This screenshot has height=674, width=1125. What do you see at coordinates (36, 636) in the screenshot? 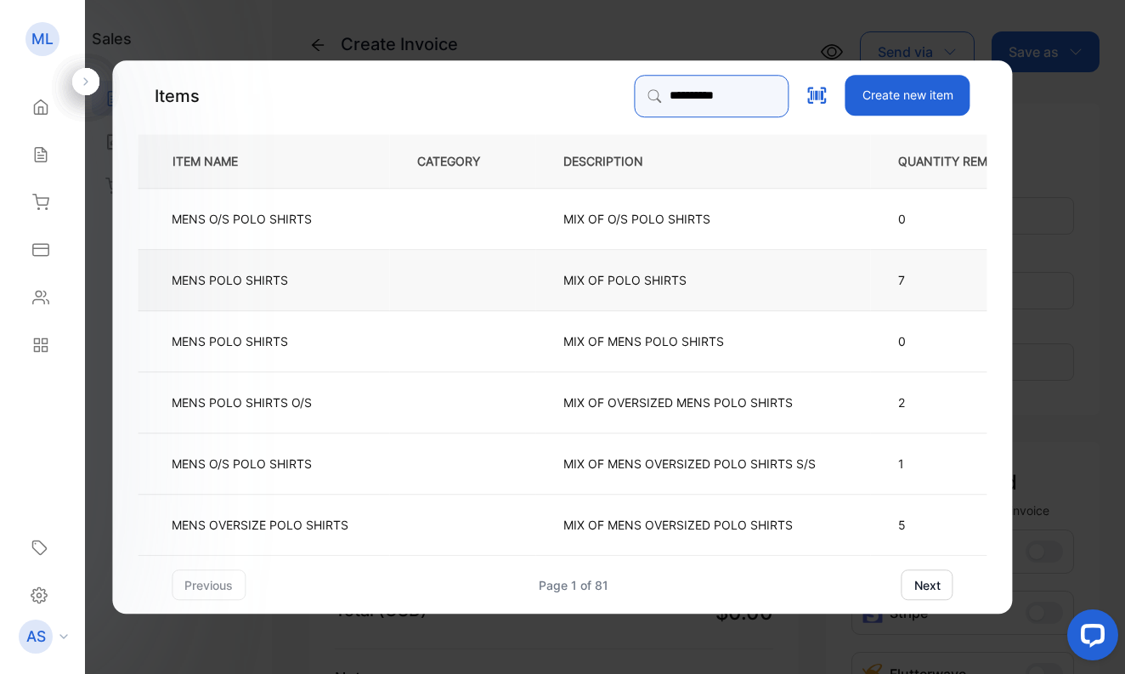
I see `p: AS` at bounding box center [36, 636].